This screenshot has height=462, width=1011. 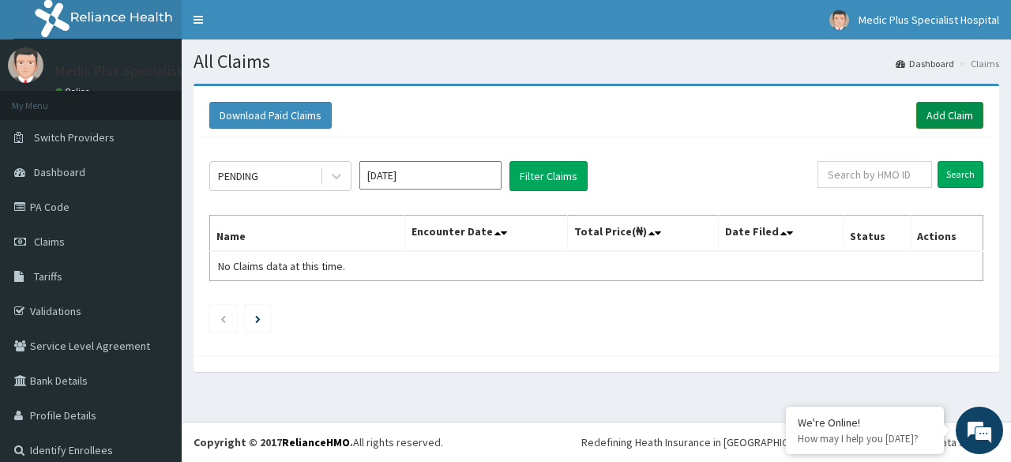 What do you see at coordinates (960, 175) in the screenshot?
I see `input: Search` at bounding box center [960, 175].